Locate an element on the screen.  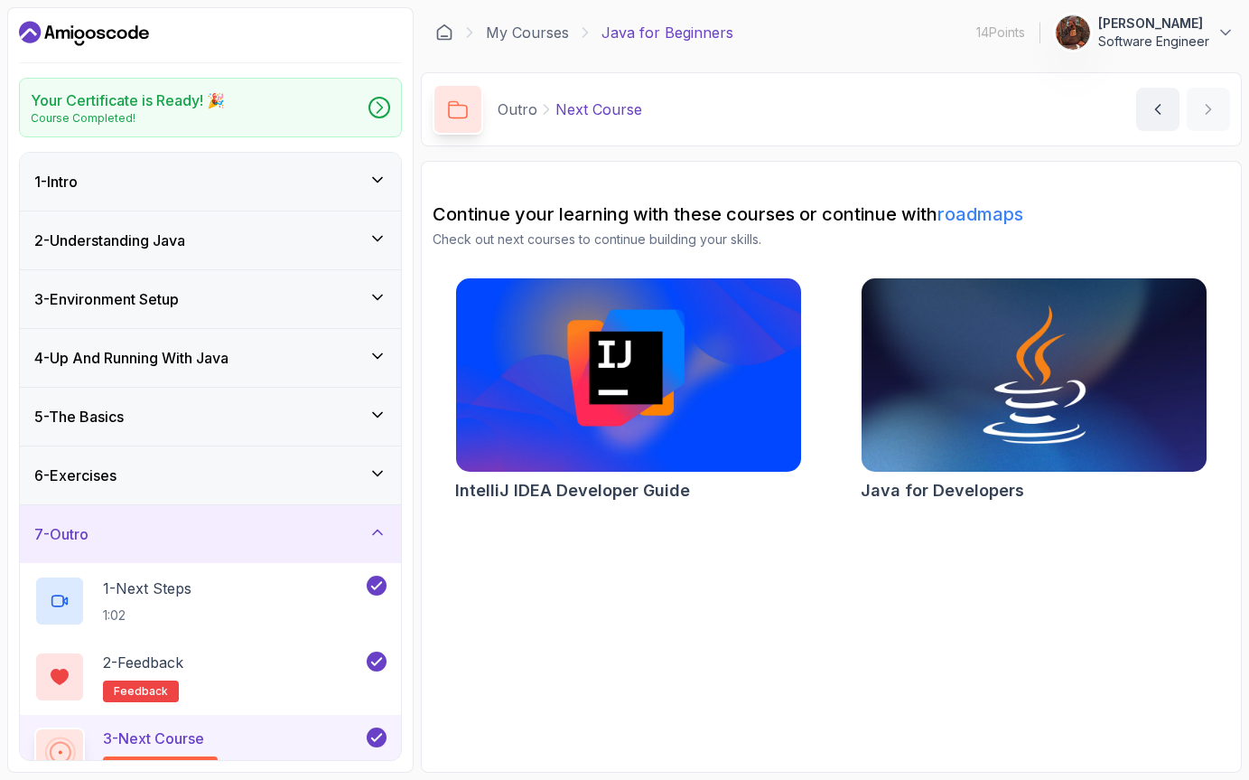
h3: 2 - Understanding Java is located at coordinates (109, 240).